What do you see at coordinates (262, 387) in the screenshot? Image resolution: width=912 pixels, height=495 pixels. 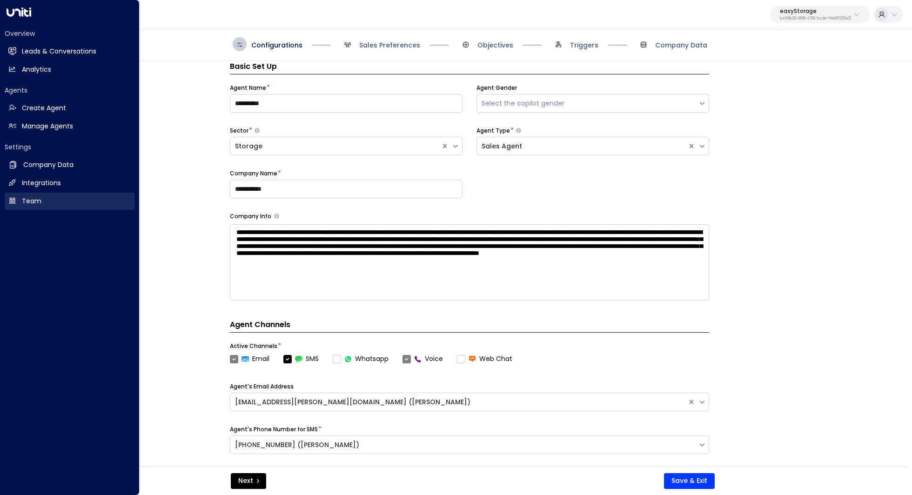 I see `label: Agent's Email Address` at bounding box center [262, 387].